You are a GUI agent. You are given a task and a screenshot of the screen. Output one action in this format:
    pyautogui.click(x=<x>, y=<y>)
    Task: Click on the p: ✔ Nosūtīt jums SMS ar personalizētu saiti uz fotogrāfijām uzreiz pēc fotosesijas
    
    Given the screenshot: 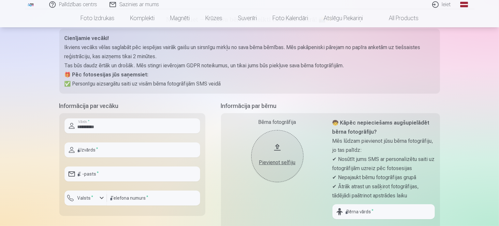 What is the action you would take?
    pyautogui.click(x=383, y=164)
    